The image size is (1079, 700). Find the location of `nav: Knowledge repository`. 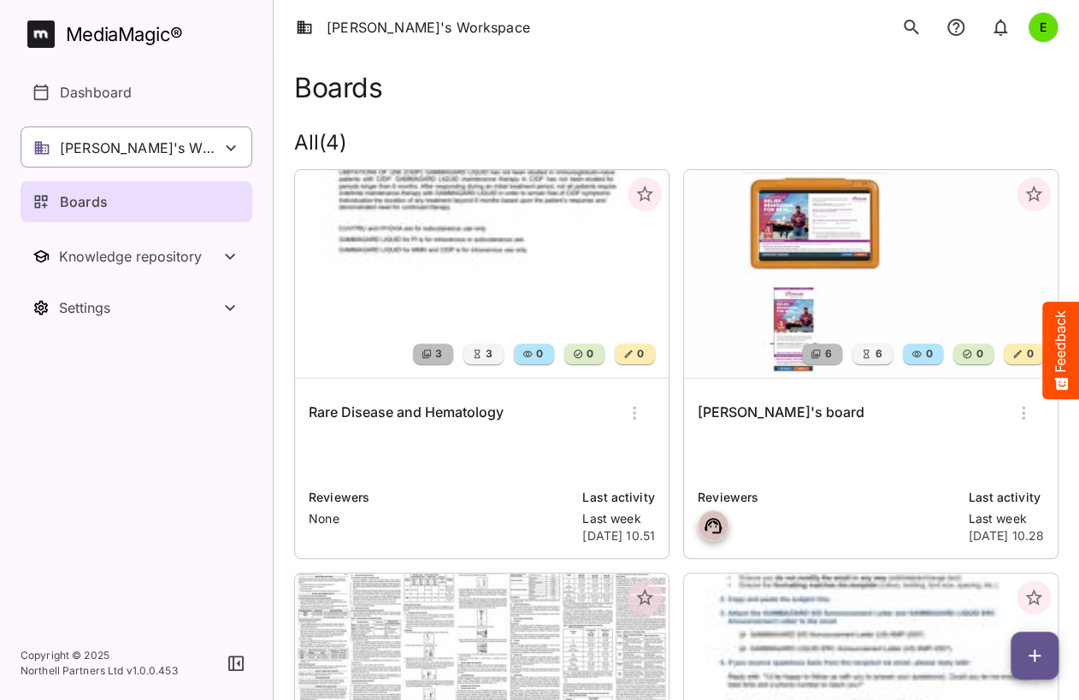

nav: Knowledge repository is located at coordinates (136, 256).